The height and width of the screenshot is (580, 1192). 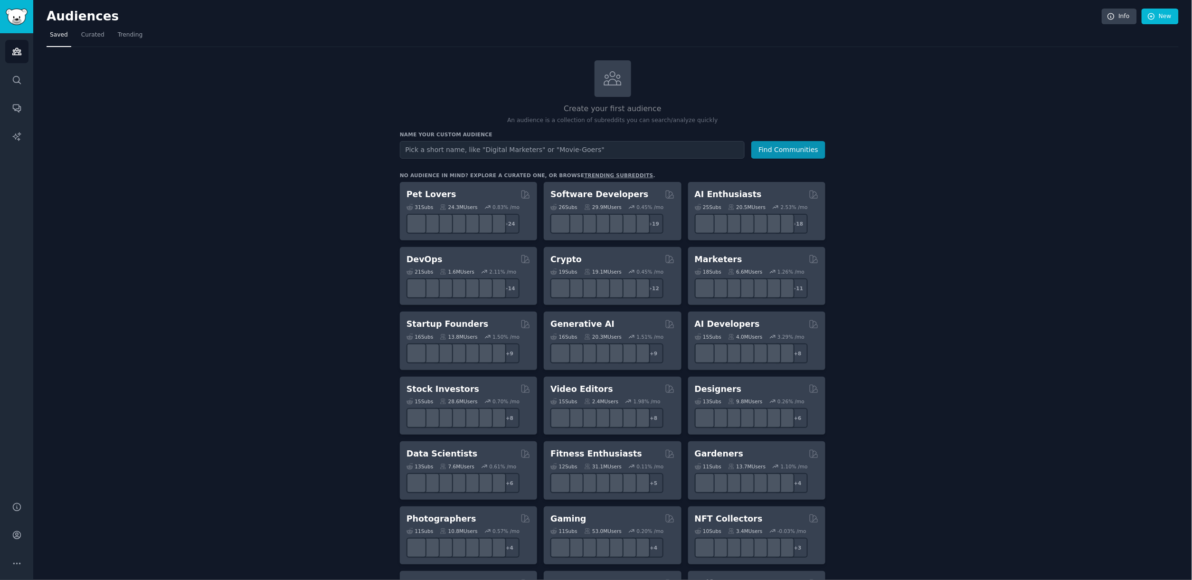 I want to click on img: NFTMarketplace, so click(x=718, y=548).